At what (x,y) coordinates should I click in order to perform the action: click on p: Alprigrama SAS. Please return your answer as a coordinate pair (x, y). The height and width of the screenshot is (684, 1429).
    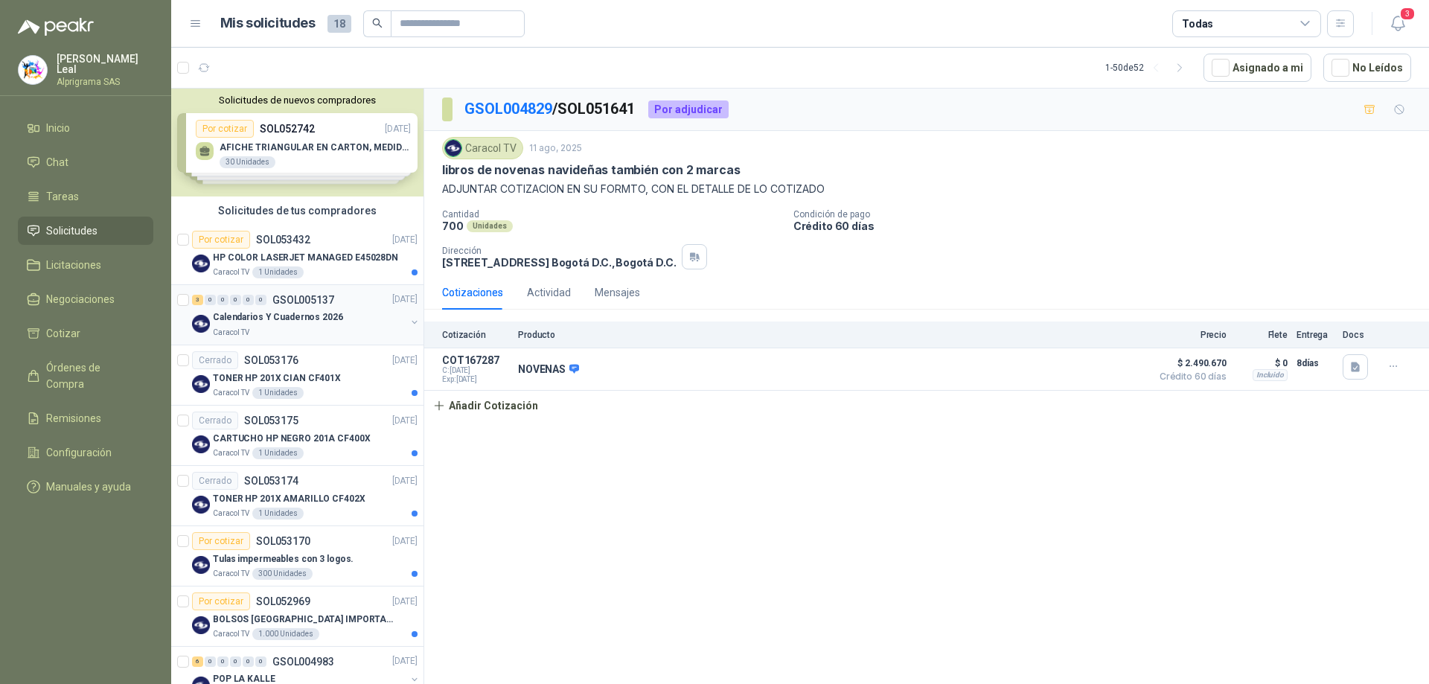
    Looking at the image, I should click on (105, 82).